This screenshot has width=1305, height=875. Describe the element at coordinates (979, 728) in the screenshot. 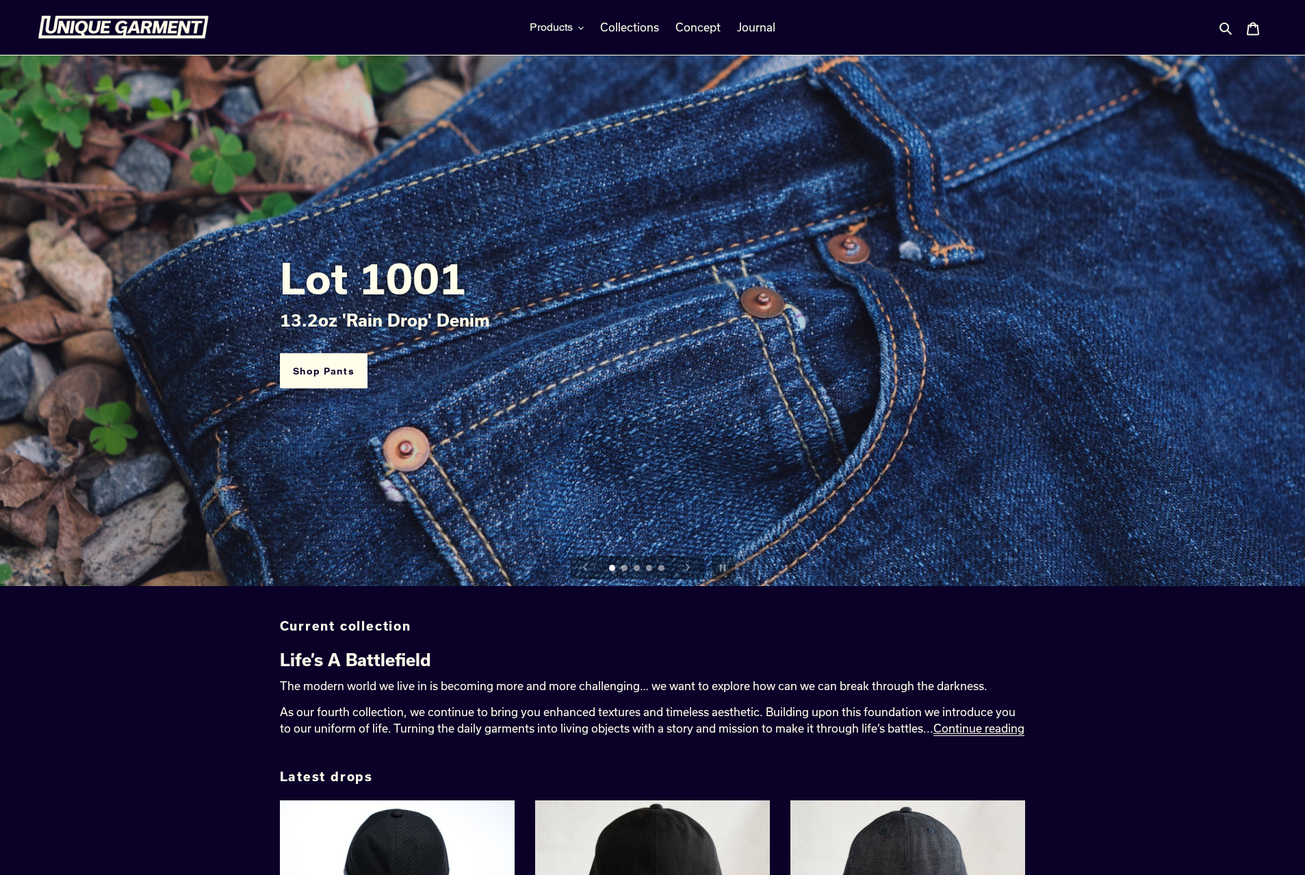

I see `a: Continue reading` at that location.